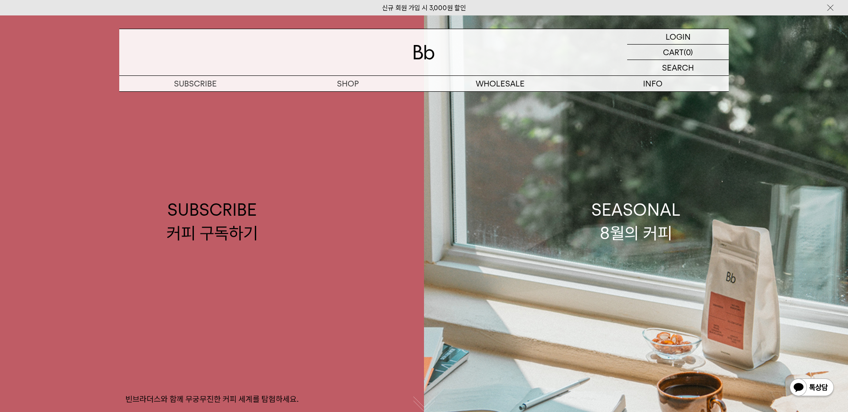 The width and height of the screenshot is (848, 412). Describe the element at coordinates (424, 8) in the screenshot. I see `a: 신규 회원 가입 시 3,000원 할인` at that location.